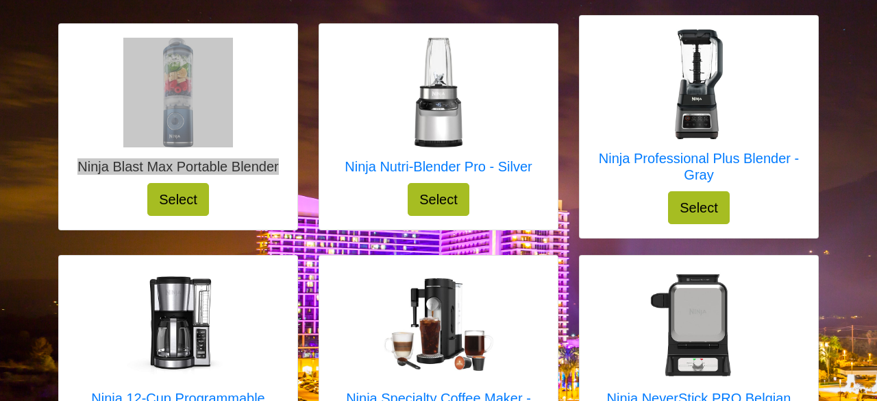  What do you see at coordinates (699, 324) in the screenshot?
I see `img: Ninja NeverStick PRO Belgian Waffle Maker` at bounding box center [699, 324].